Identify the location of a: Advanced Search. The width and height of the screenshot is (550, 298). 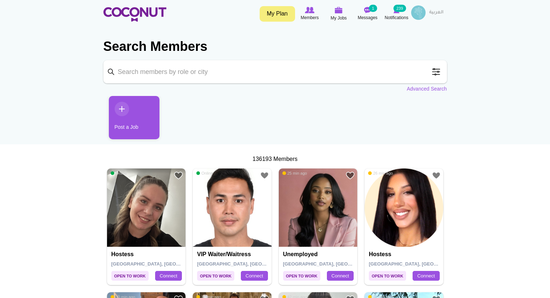
(426, 89).